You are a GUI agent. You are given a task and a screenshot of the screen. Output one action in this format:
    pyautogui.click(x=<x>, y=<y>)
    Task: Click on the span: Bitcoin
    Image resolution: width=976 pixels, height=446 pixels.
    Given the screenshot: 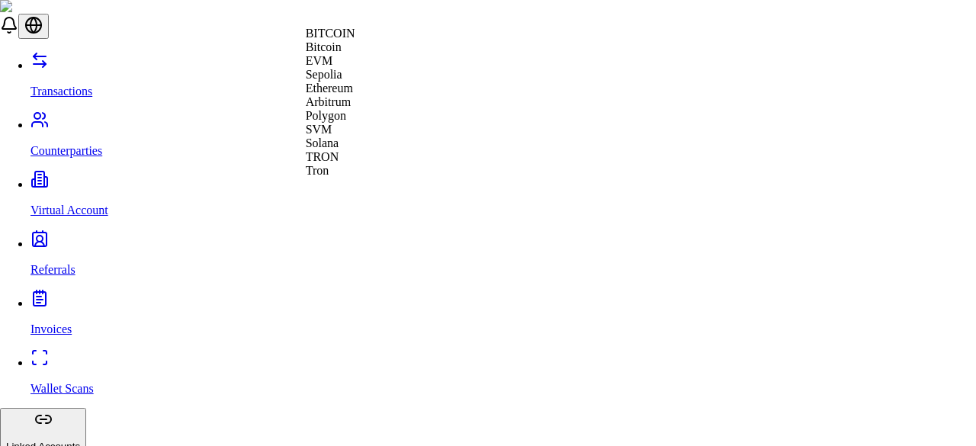 What is the action you would take?
    pyautogui.click(x=323, y=47)
    